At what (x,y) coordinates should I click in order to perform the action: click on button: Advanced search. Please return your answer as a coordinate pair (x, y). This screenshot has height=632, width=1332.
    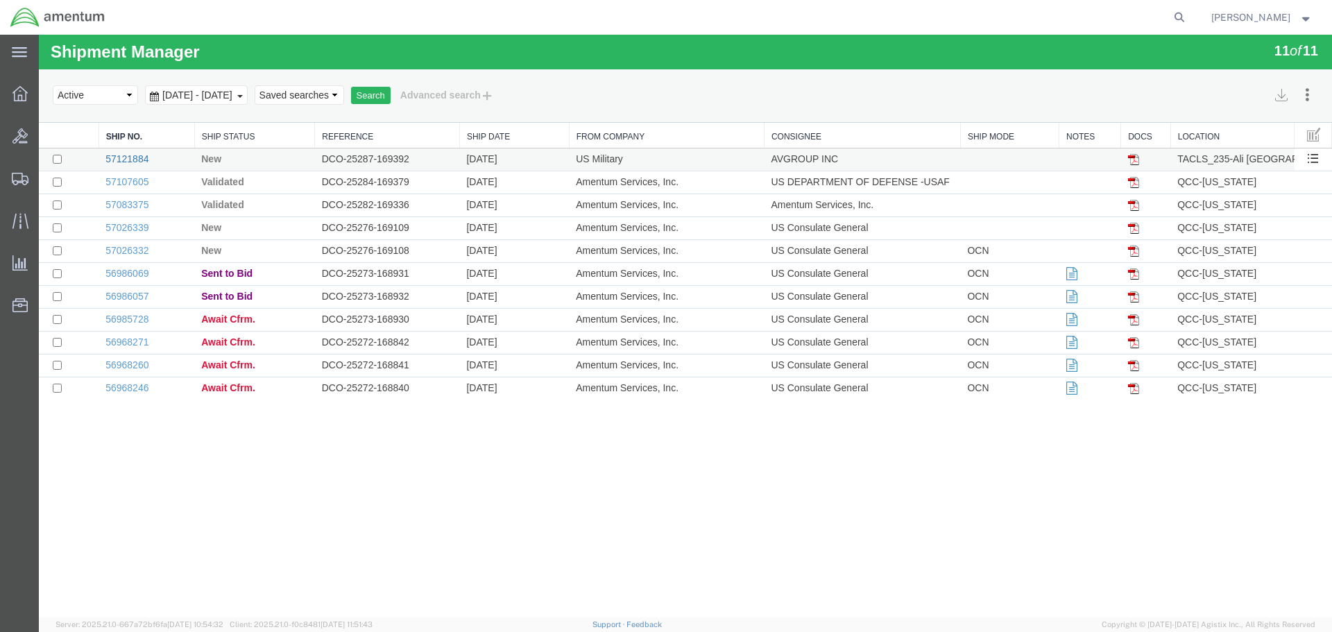
    Looking at the image, I should click on (408, 60).